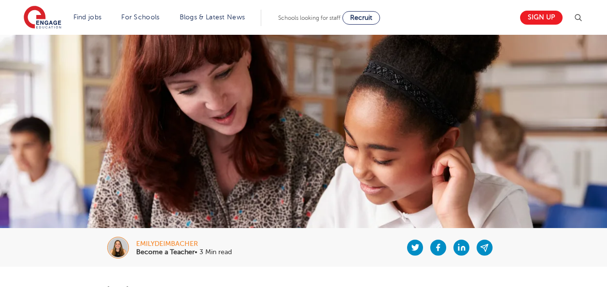 This screenshot has height=287, width=607. What do you see at coordinates (361, 17) in the screenshot?
I see `span: Recruit` at bounding box center [361, 17].